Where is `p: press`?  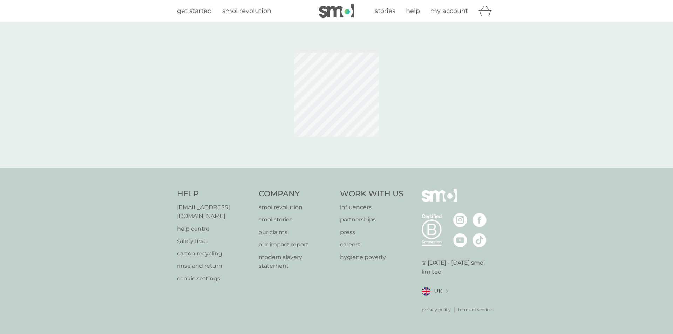 p: press is located at coordinates (372, 233).